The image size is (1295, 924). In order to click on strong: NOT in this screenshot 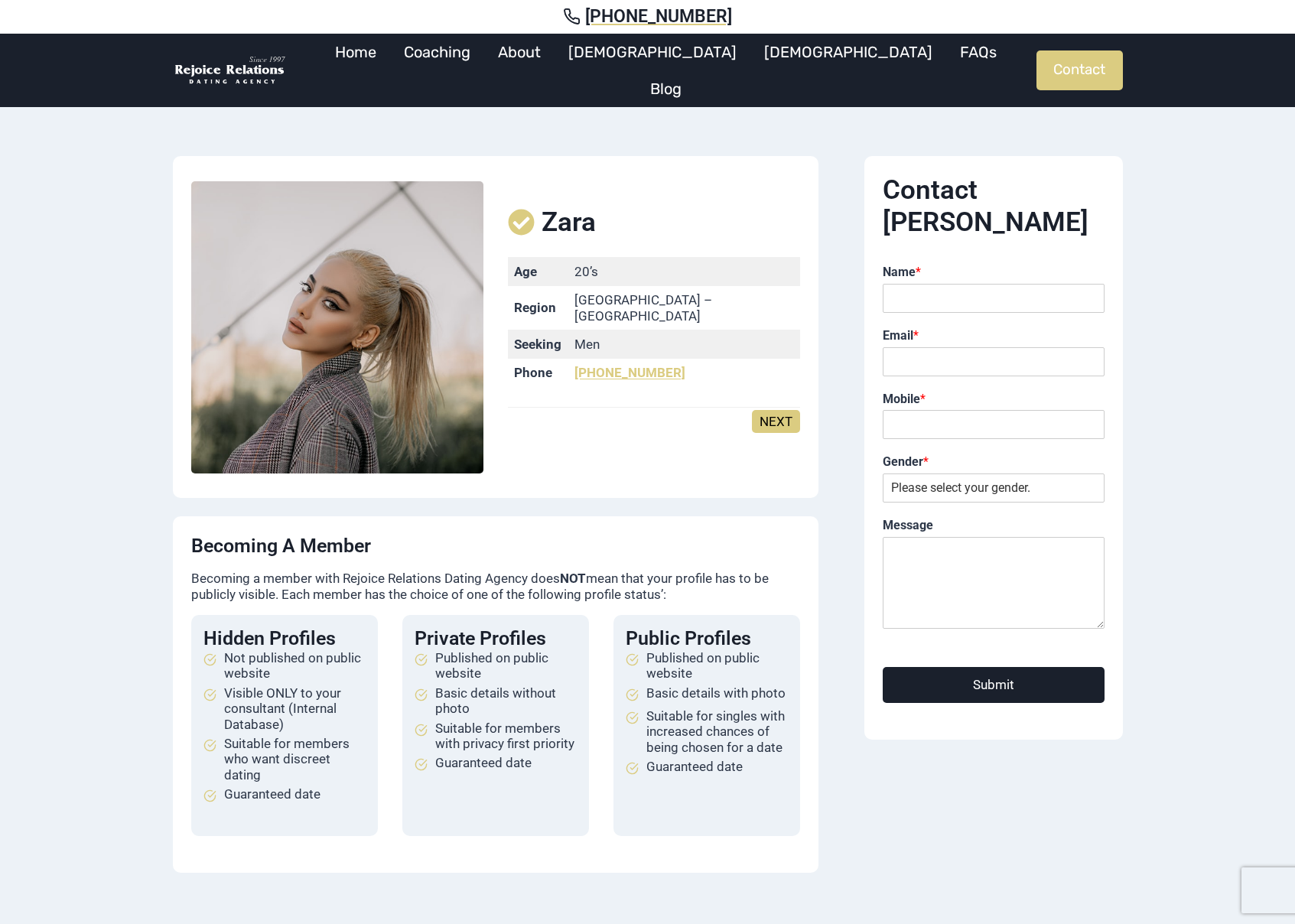, I will do `click(573, 578)`.